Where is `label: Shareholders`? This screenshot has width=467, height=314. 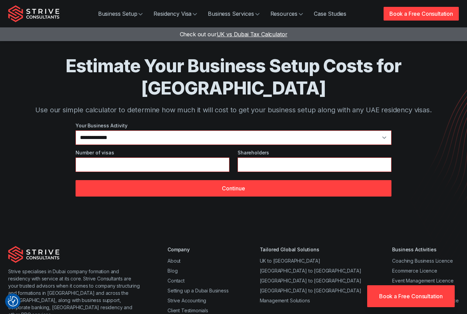
label: Shareholders is located at coordinates (315, 152).